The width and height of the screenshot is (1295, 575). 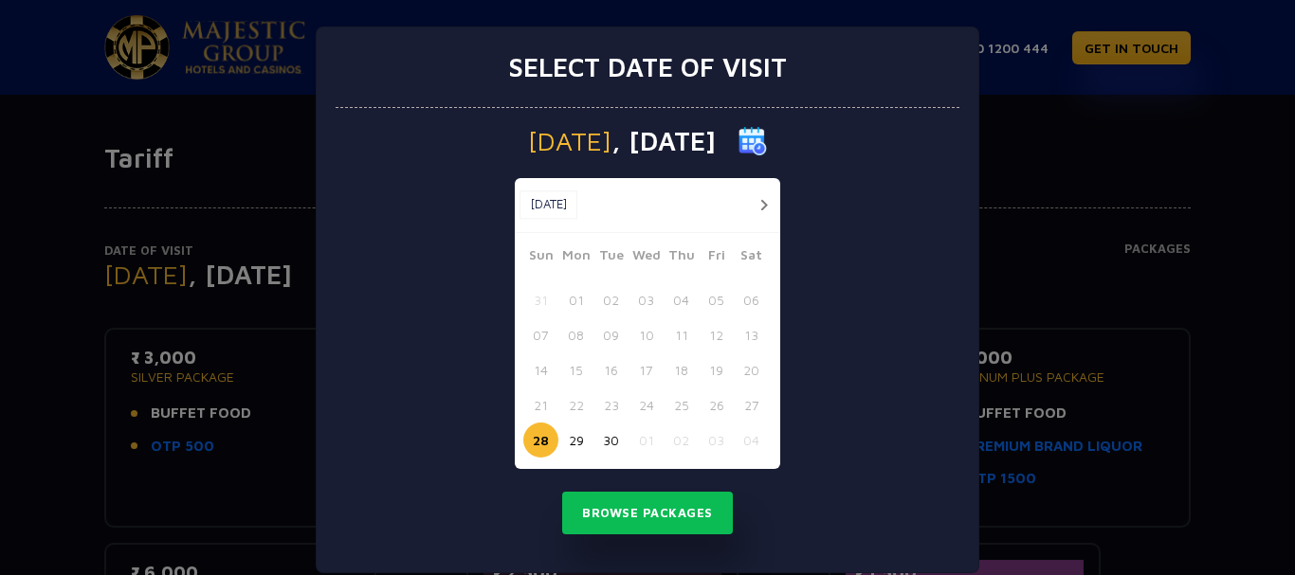 What do you see at coordinates (645, 370) in the screenshot?
I see `button: 17` at bounding box center [645, 370].